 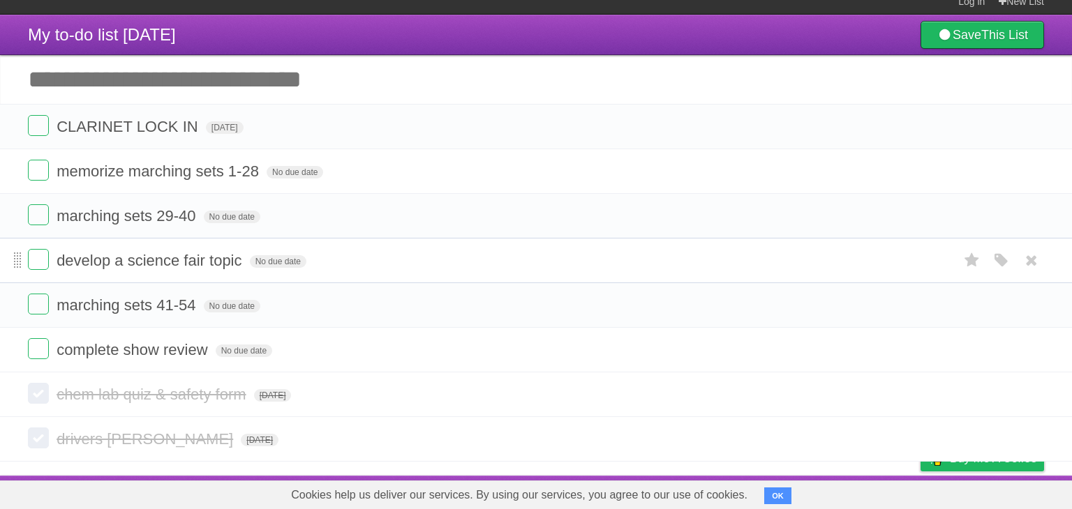 I want to click on a: Developers, so click(x=809, y=493).